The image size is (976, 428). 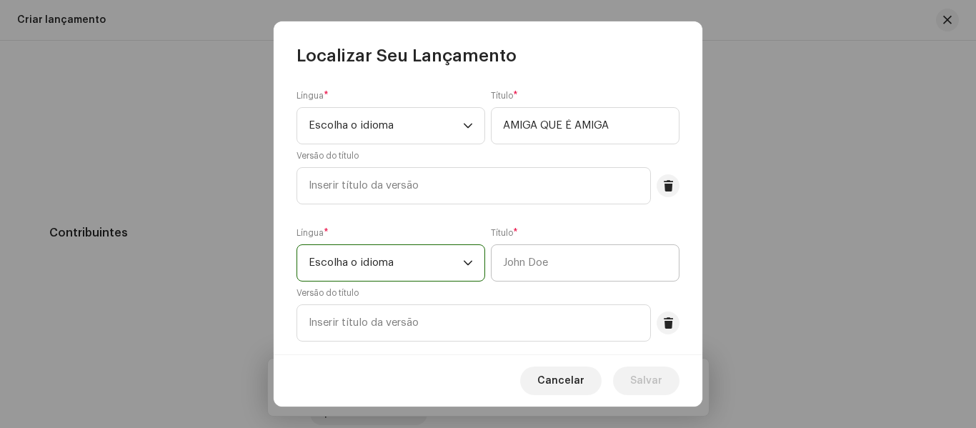 I want to click on label: Versão do título, so click(x=327, y=156).